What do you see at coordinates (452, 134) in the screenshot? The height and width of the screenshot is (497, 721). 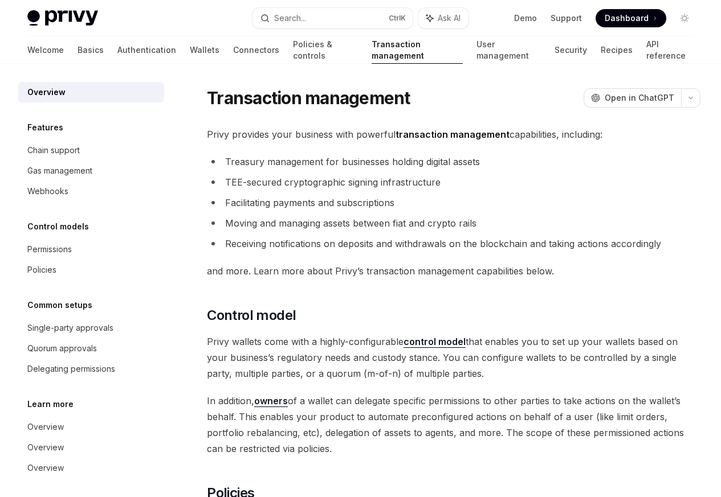 I see `strong: transaction management` at bounding box center [452, 134].